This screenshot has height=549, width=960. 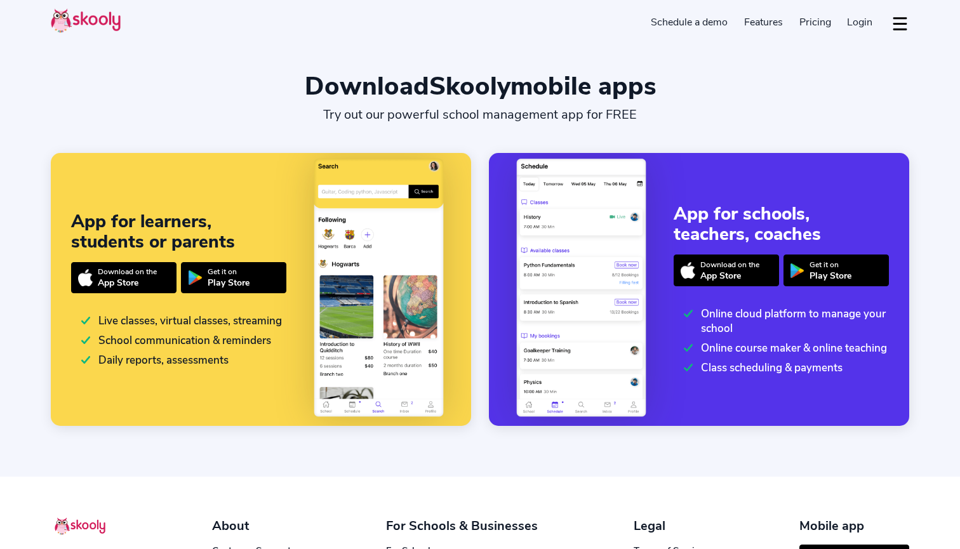 I want to click on button: dropdown menu, so click(x=900, y=23).